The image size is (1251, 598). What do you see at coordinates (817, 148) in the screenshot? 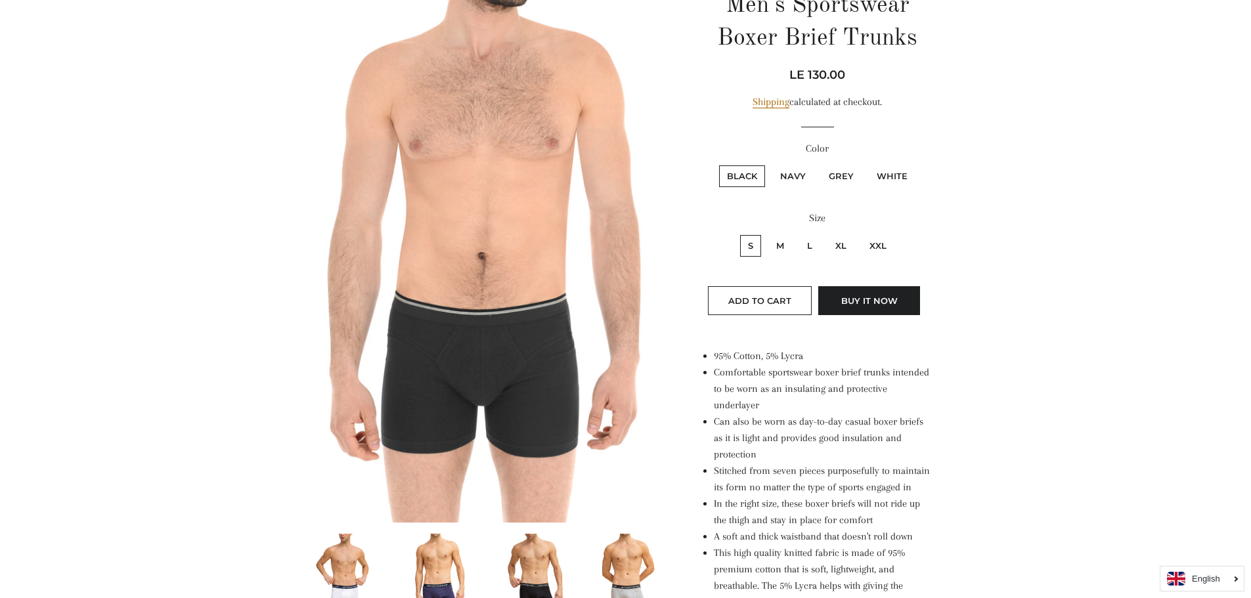
I see `label: Color` at bounding box center [817, 148].